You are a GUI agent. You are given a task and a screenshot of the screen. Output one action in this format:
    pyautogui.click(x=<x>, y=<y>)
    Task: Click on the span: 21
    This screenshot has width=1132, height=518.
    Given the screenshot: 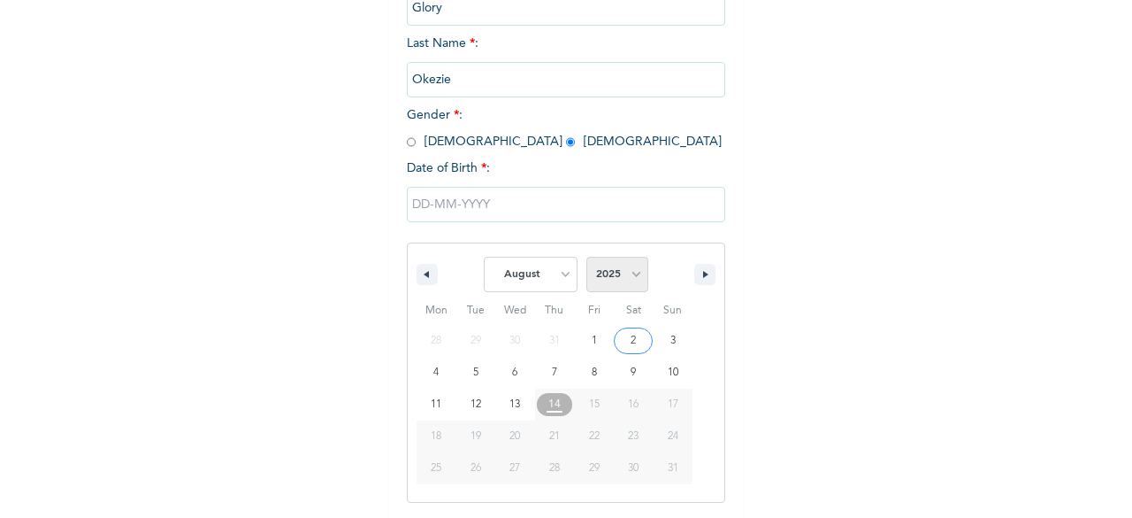 What is the action you would take?
    pyautogui.click(x=555, y=436)
    